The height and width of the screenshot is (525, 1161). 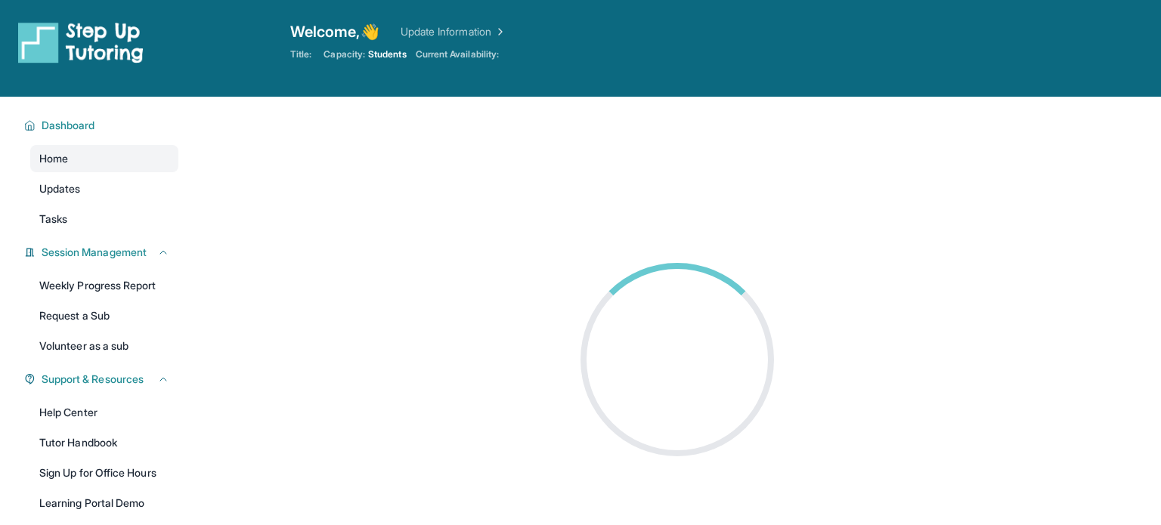 What do you see at coordinates (344, 54) in the screenshot?
I see `span: Capacity:` at bounding box center [344, 54].